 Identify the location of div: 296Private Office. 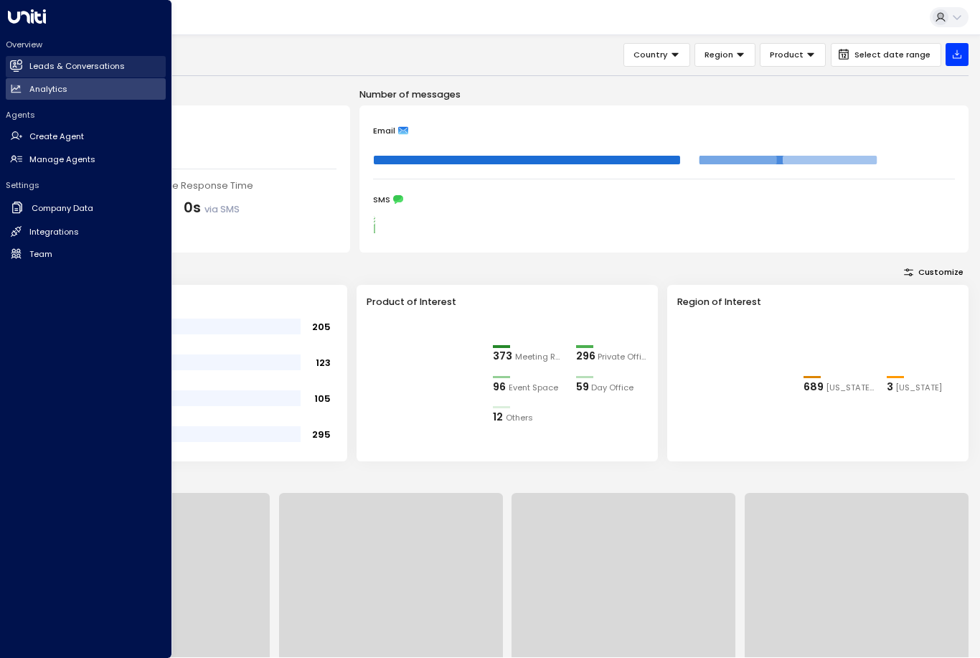
(612, 356).